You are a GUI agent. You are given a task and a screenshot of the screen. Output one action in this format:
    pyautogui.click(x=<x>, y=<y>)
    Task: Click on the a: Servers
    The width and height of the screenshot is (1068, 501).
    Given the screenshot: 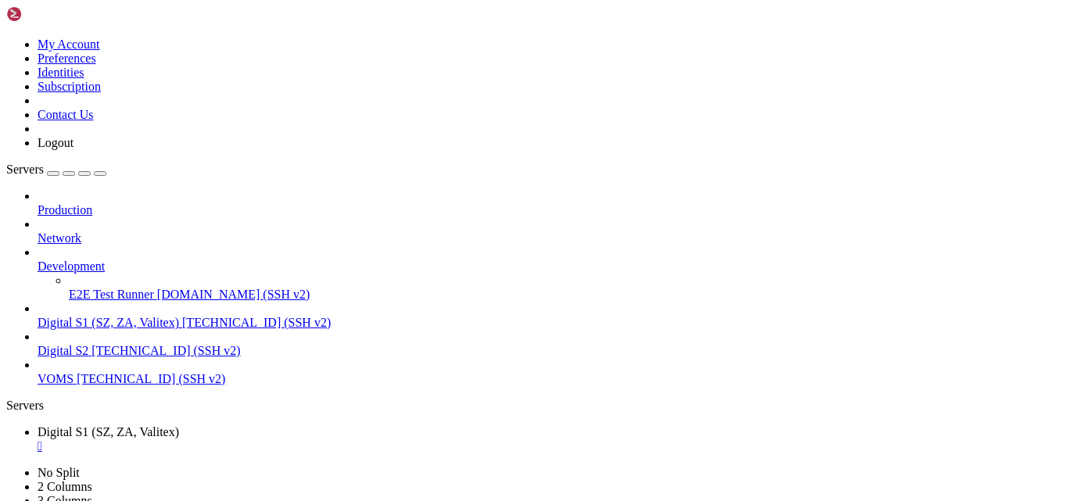 What is the action you would take?
    pyautogui.click(x=56, y=169)
    